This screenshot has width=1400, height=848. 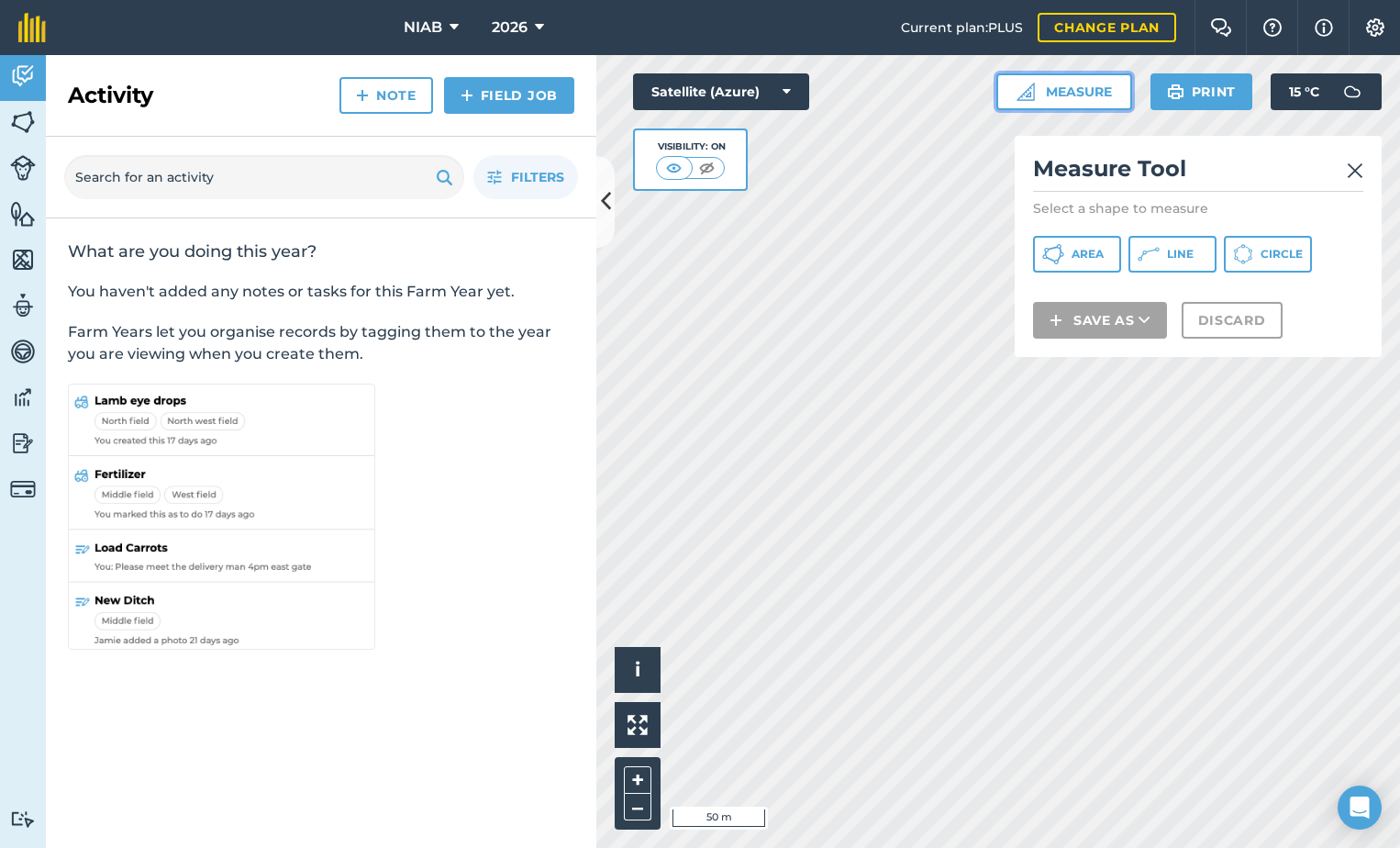 What do you see at coordinates (691, 147) in the screenshot?
I see `div: Visibility: On` at bounding box center [691, 147].